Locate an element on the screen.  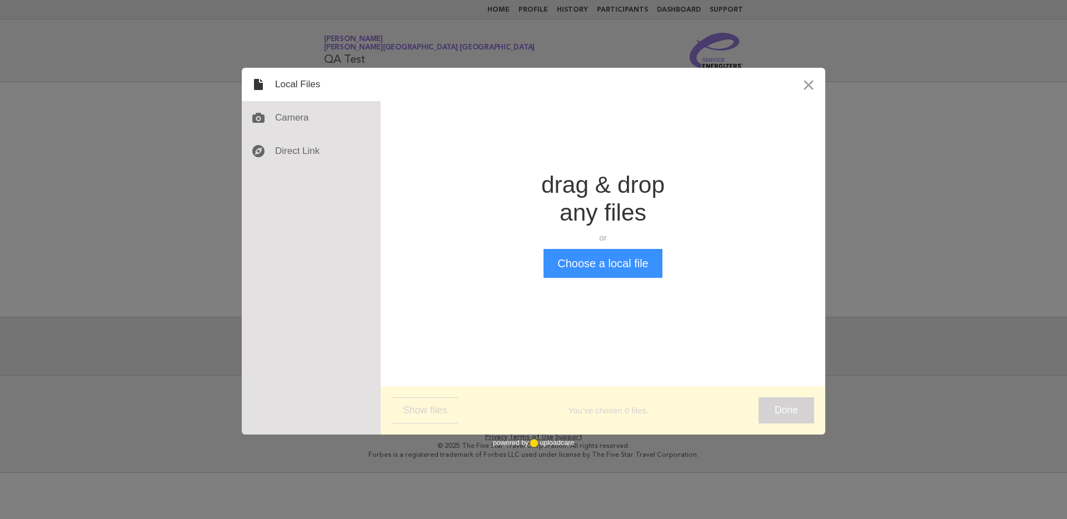
button: Close is located at coordinates (809, 84).